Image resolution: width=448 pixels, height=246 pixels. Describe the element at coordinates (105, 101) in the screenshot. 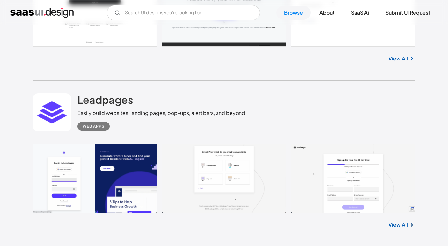

I see `a: Leadpages` at that location.